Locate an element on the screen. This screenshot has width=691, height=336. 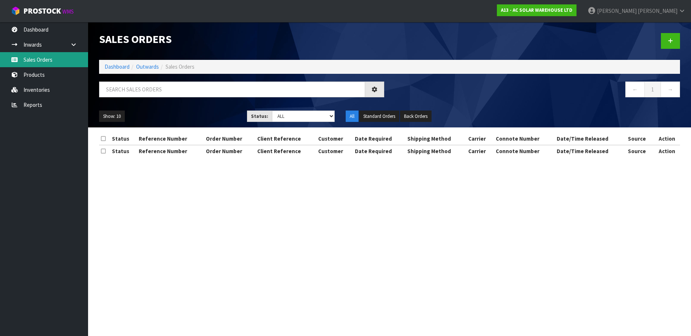
nav: Page navigation is located at coordinates (538, 90).